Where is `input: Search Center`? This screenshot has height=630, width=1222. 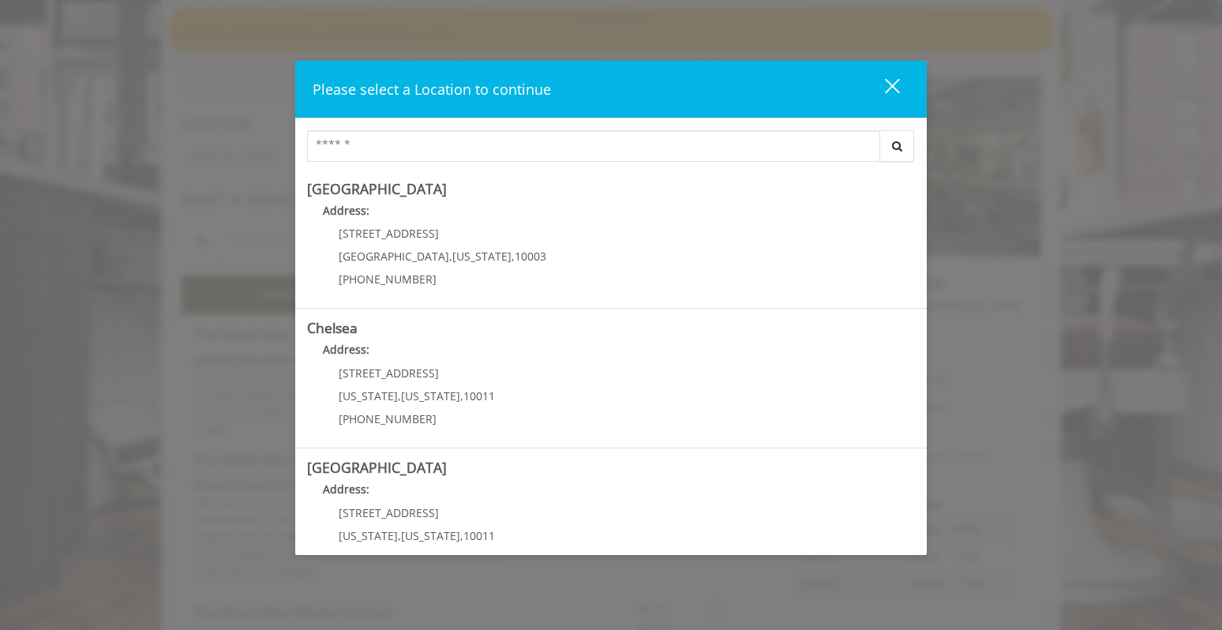
input: Search Center is located at coordinates (594, 146).